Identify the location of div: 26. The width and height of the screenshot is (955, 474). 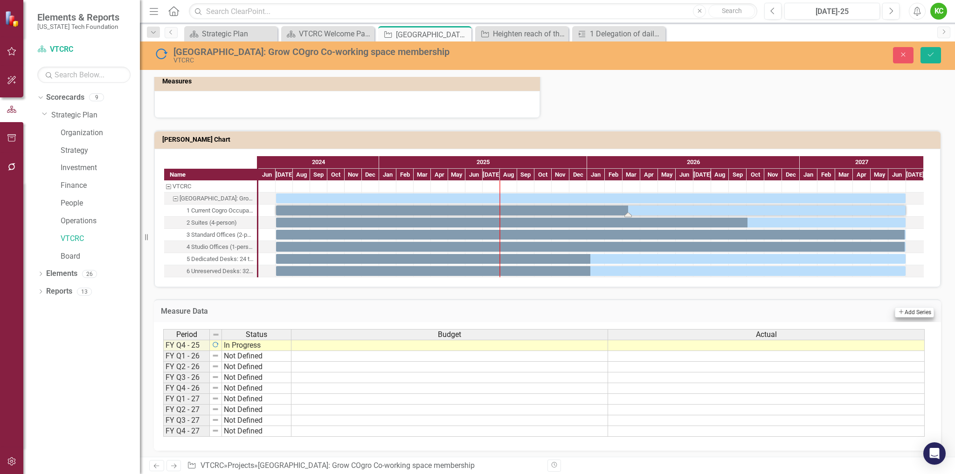
(90, 274).